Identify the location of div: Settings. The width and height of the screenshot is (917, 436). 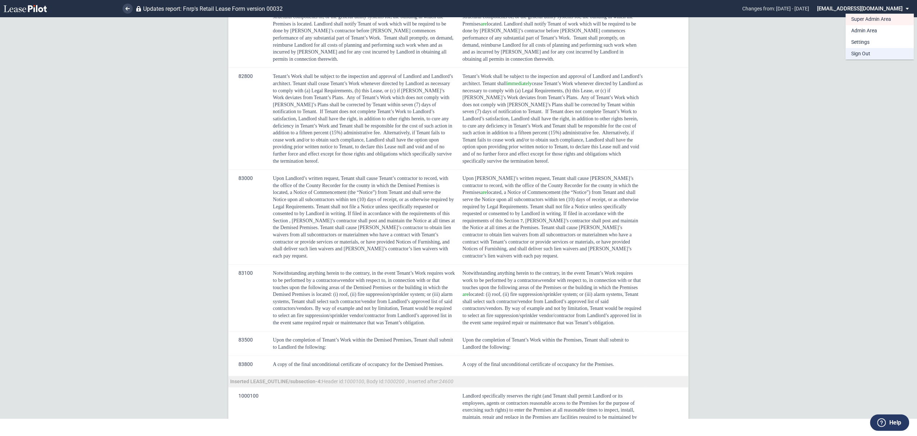
(860, 42).